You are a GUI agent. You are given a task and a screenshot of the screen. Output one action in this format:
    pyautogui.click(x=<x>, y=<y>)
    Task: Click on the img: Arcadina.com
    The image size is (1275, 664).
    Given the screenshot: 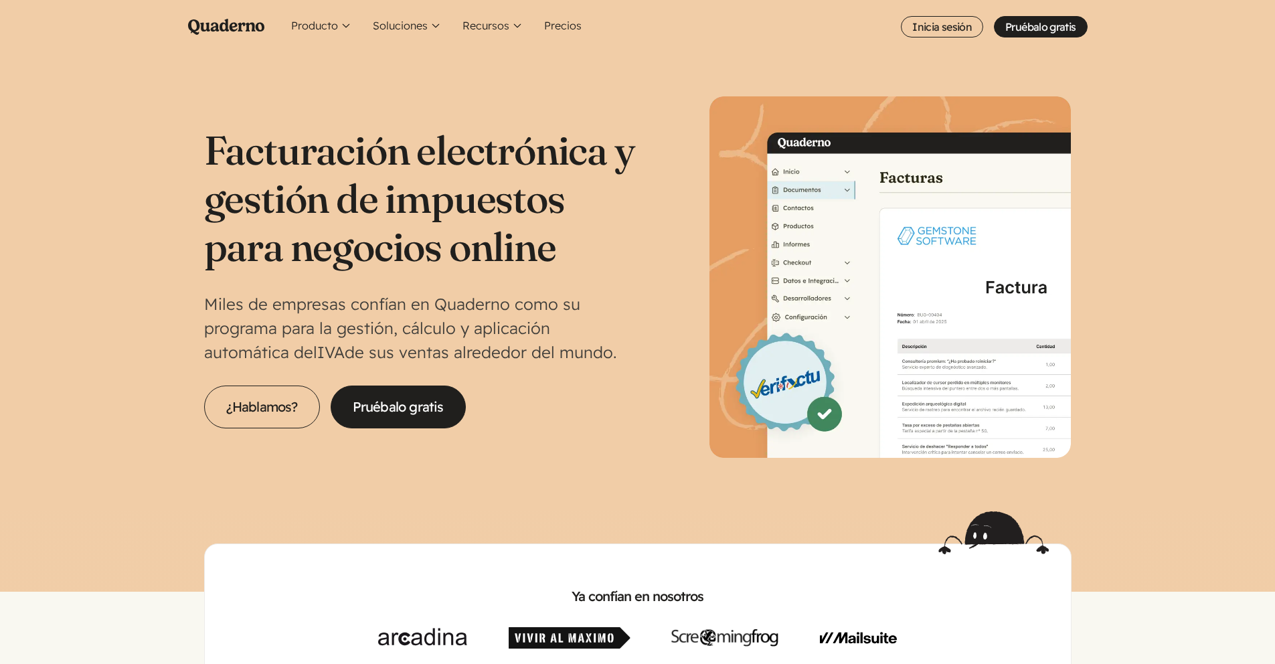 What is the action you would take?
    pyautogui.click(x=422, y=638)
    